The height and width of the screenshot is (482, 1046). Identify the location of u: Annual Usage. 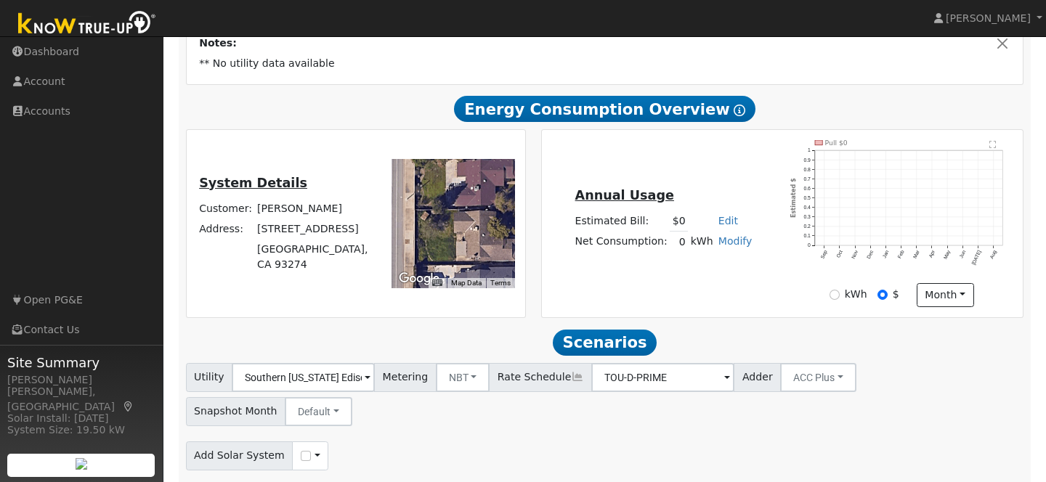
(625, 195).